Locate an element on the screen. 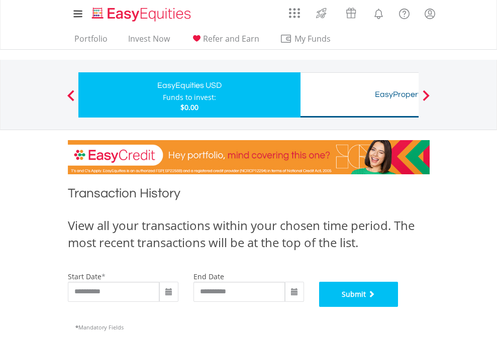 This screenshot has height=337, width=497. label: end date is located at coordinates (208, 276).